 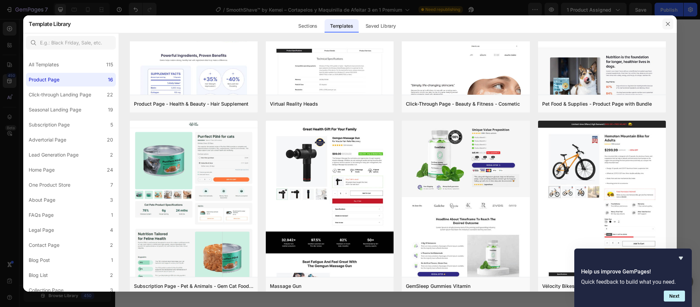 What do you see at coordinates (110, 110) in the screenshot?
I see `div: 19` at bounding box center [110, 110].